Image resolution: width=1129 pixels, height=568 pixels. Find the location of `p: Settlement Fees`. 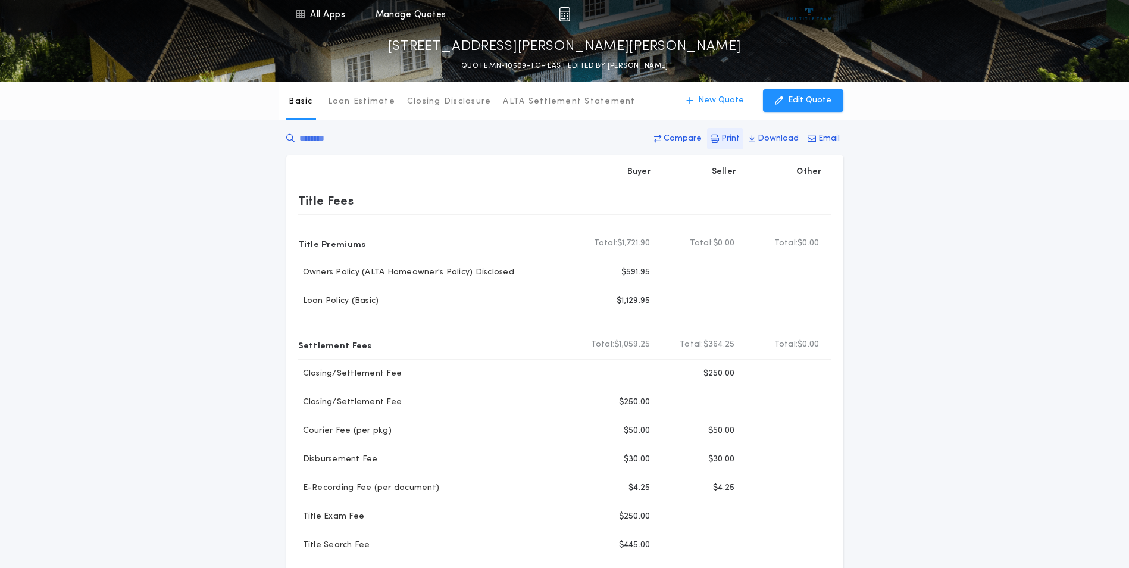

p: Settlement Fees is located at coordinates (335, 345).